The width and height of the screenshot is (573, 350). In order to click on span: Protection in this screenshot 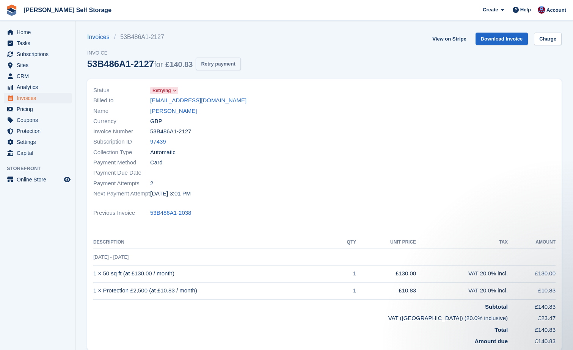, I will do `click(39, 131)`.